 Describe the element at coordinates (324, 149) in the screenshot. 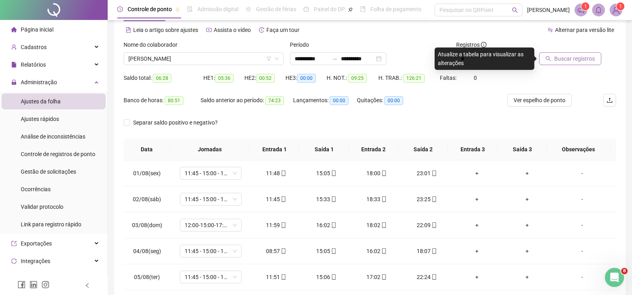

I see `th: Saída 1` at that location.